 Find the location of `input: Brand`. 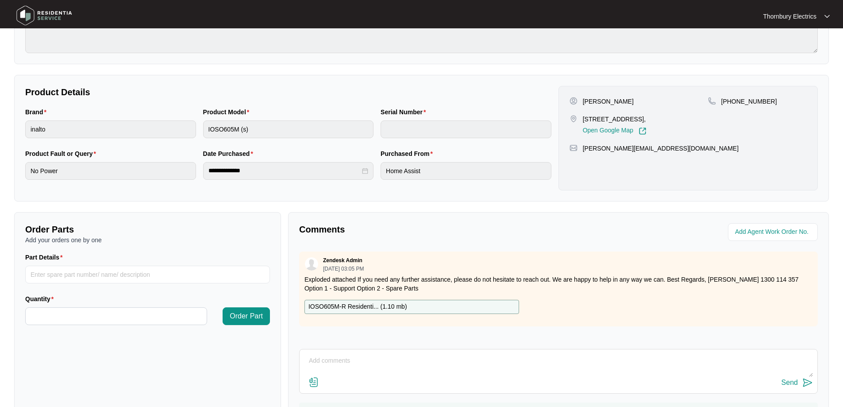

input: Brand is located at coordinates (111, 129).